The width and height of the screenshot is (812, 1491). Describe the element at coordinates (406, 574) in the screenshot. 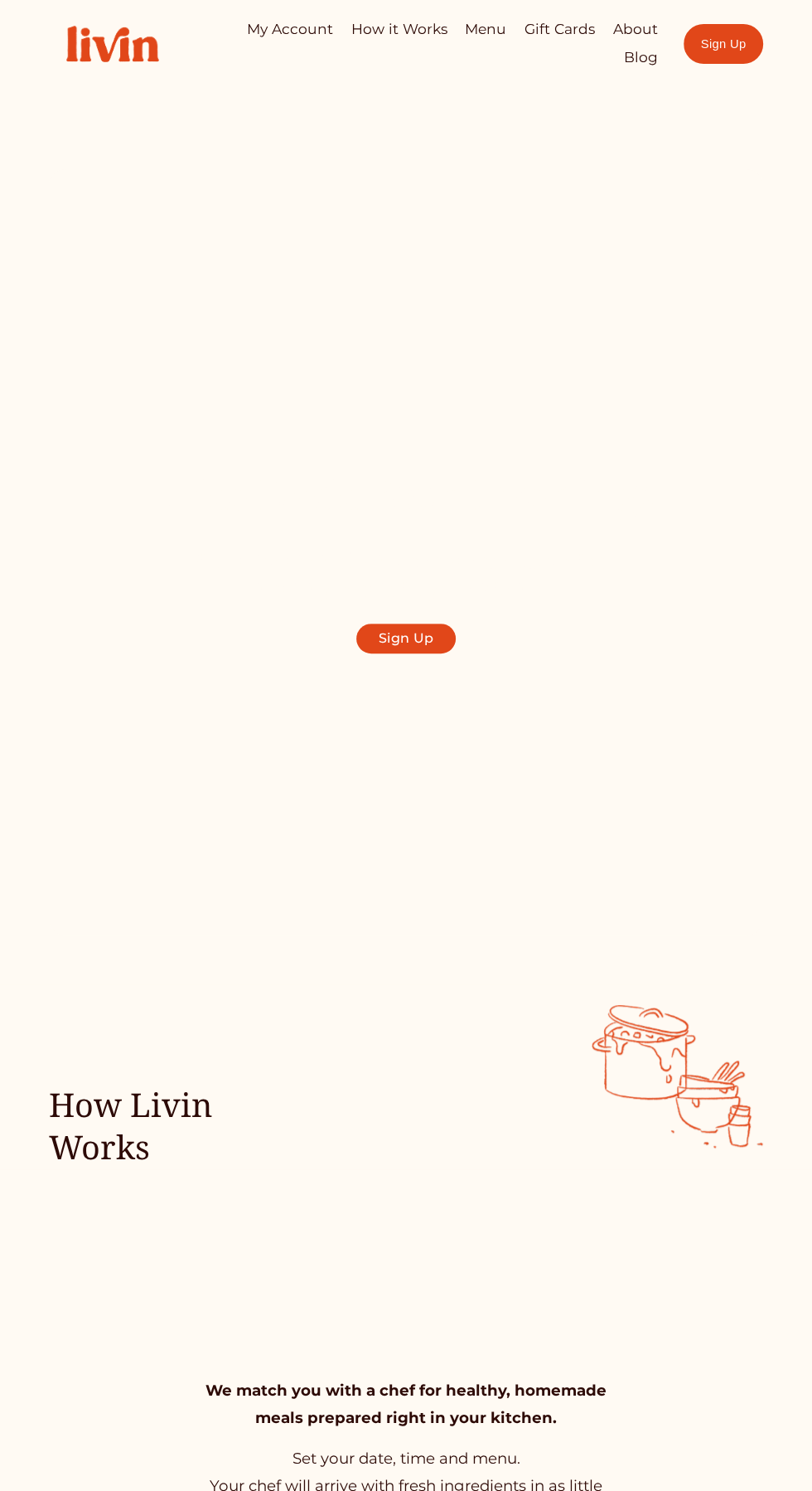

I see `span: Find a local chef who prepares customized, healthy meals in your kitchen` at that location.